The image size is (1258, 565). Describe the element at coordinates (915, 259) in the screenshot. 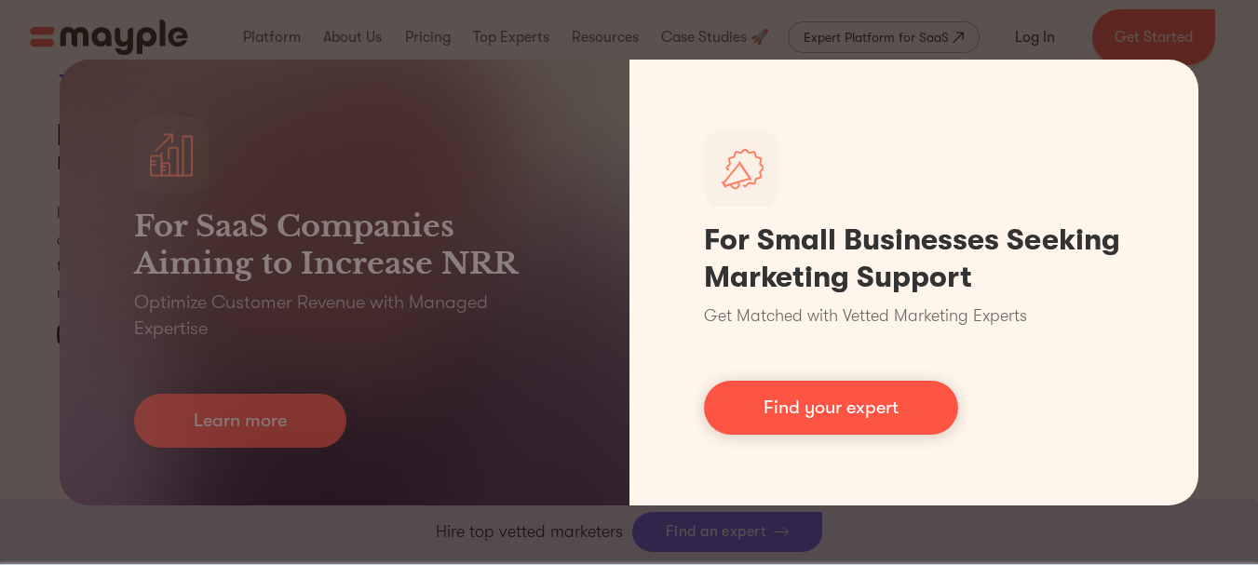

I see `h1: For Small Businesses Seeking Marketing Support` at that location.